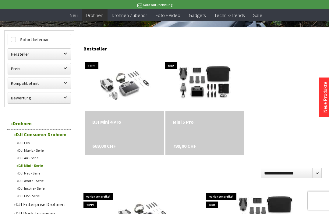 This screenshot has width=329, height=214. What do you see at coordinates (42, 181) in the screenshot?
I see `a: DJI Avata - Serie` at bounding box center [42, 181].